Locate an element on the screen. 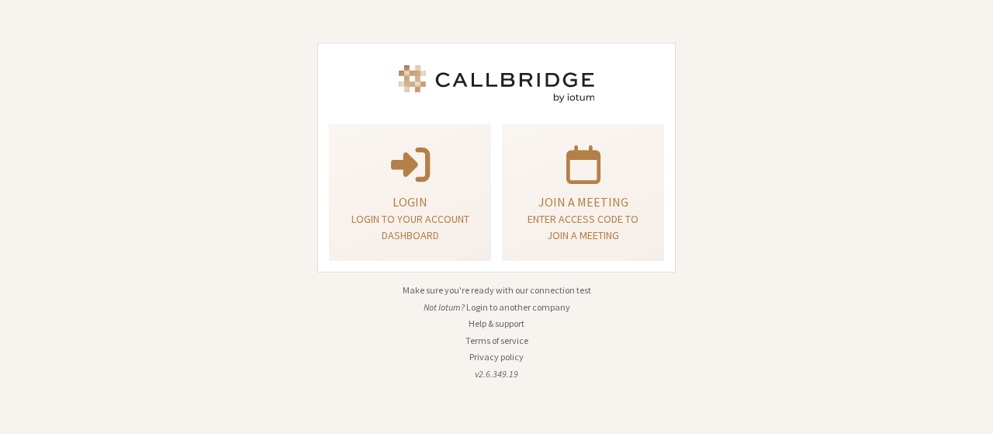 Image resolution: width=993 pixels, height=434 pixels. p: Enter access code to join a meeting is located at coordinates (583, 227).